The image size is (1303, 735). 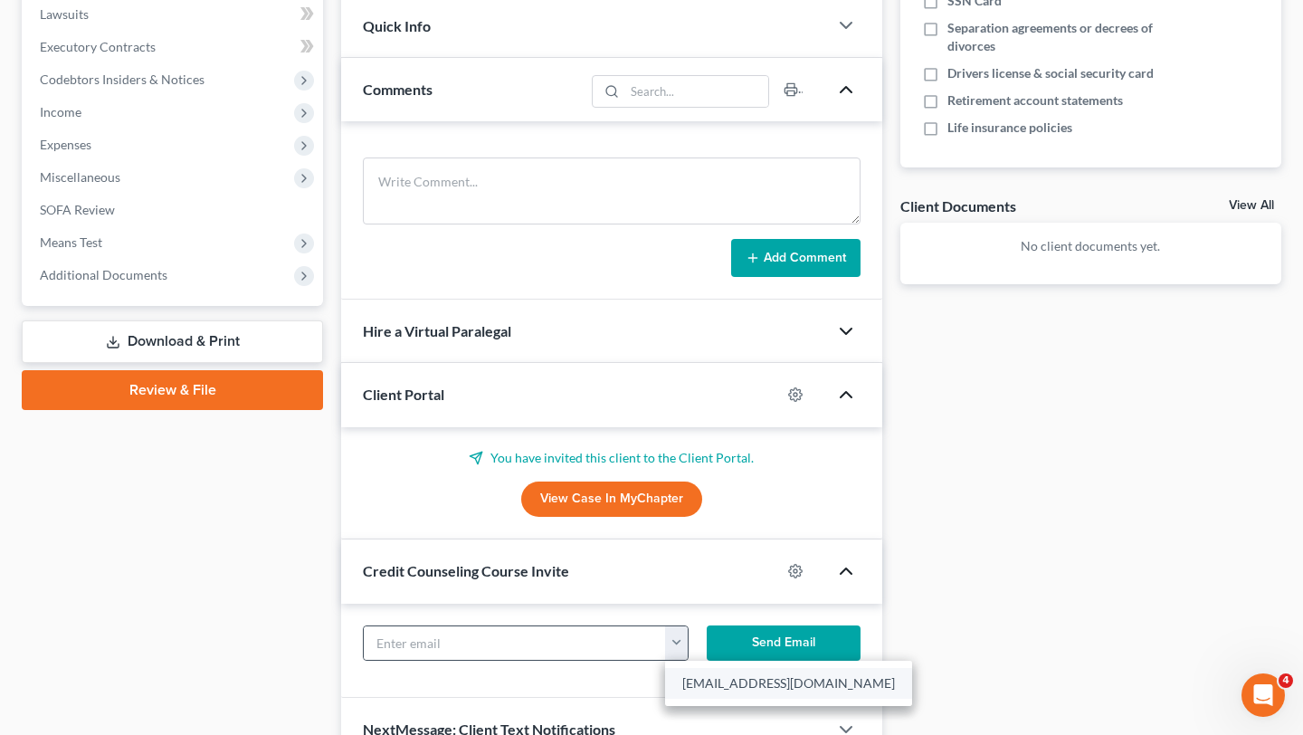 I want to click on span: Drivers license & social security card, so click(x=1050, y=73).